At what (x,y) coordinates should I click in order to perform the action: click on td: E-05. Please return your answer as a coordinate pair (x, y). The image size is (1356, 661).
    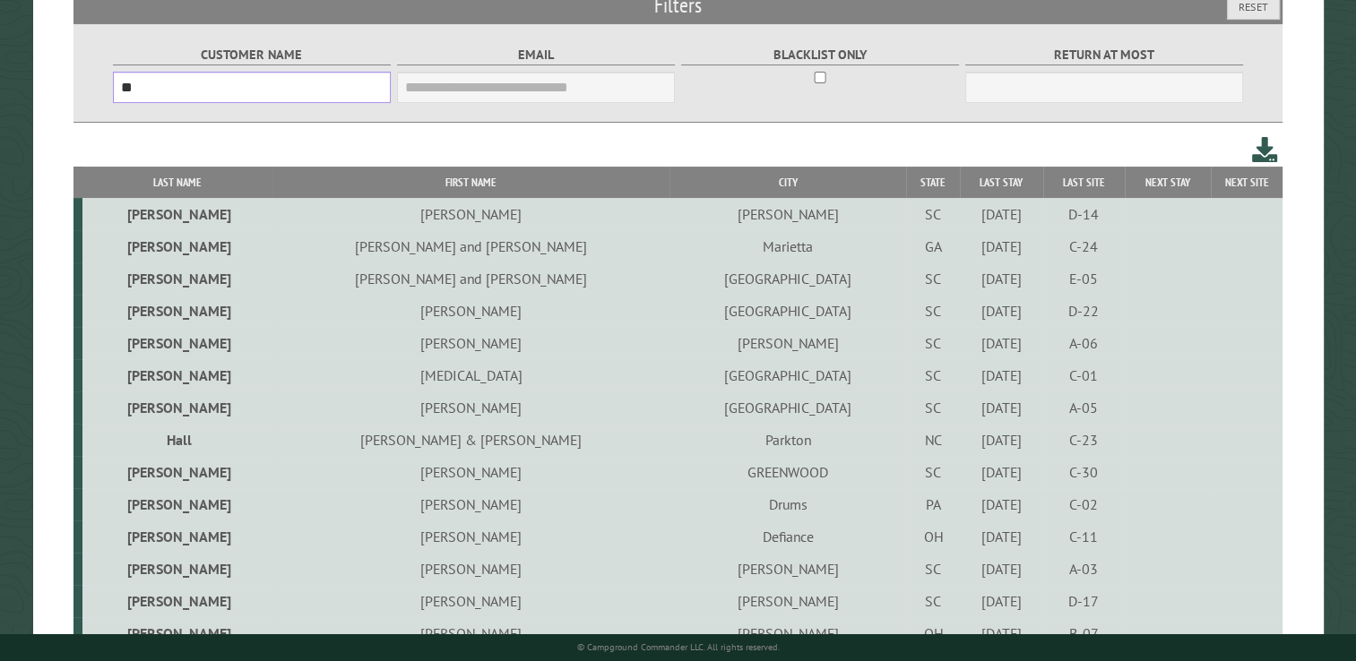
    Looking at the image, I should click on (1083, 279).